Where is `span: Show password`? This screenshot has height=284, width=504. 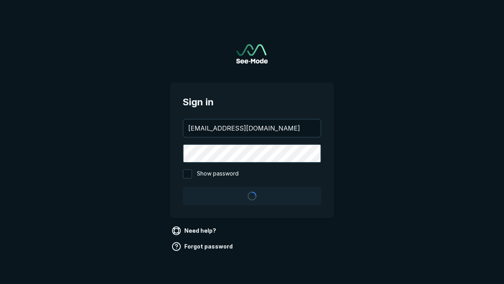
span: Show password is located at coordinates (218, 174).